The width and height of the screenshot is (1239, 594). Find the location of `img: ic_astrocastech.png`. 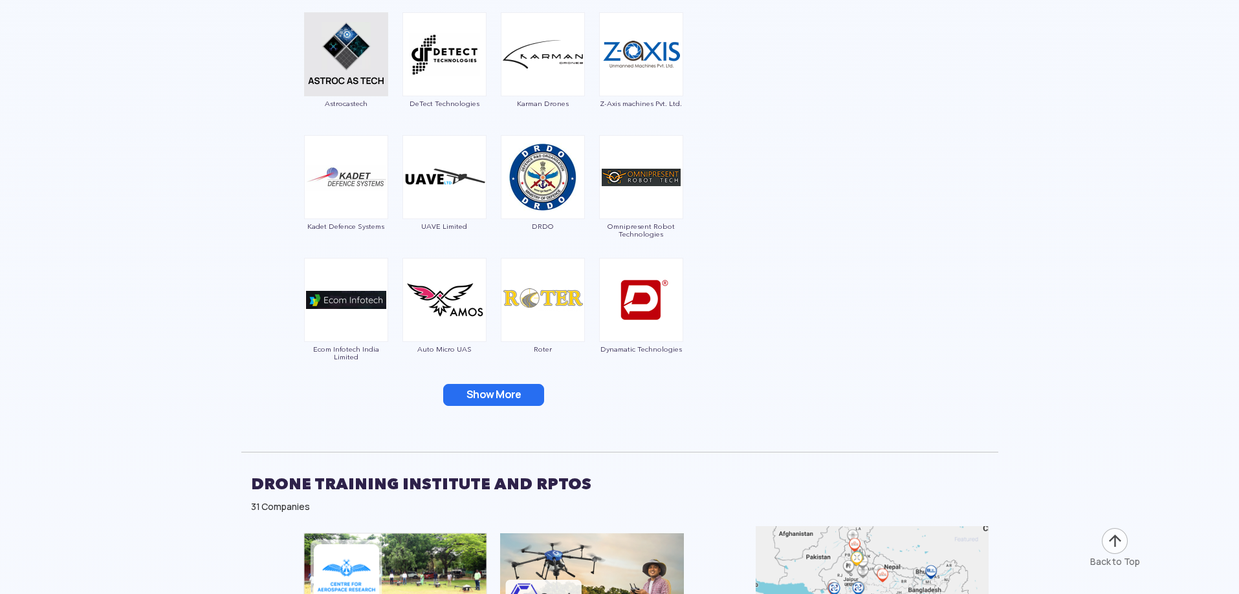

img: ic_astrocastech.png is located at coordinates (346, 54).